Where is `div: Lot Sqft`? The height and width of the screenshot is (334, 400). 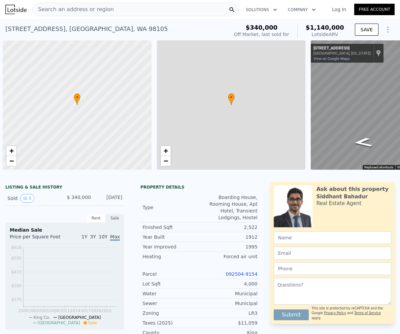
div: Lot Sqft is located at coordinates (171, 284).